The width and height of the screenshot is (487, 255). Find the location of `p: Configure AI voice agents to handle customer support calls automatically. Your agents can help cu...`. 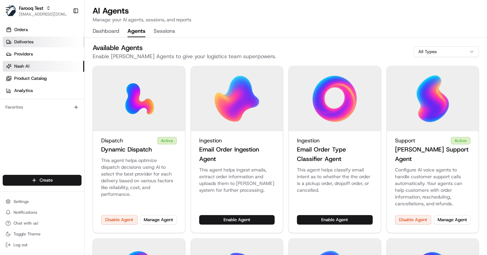

p: Configure AI voice agents to handle customer support calls automatically. Your agents can help cu... is located at coordinates (433, 187).